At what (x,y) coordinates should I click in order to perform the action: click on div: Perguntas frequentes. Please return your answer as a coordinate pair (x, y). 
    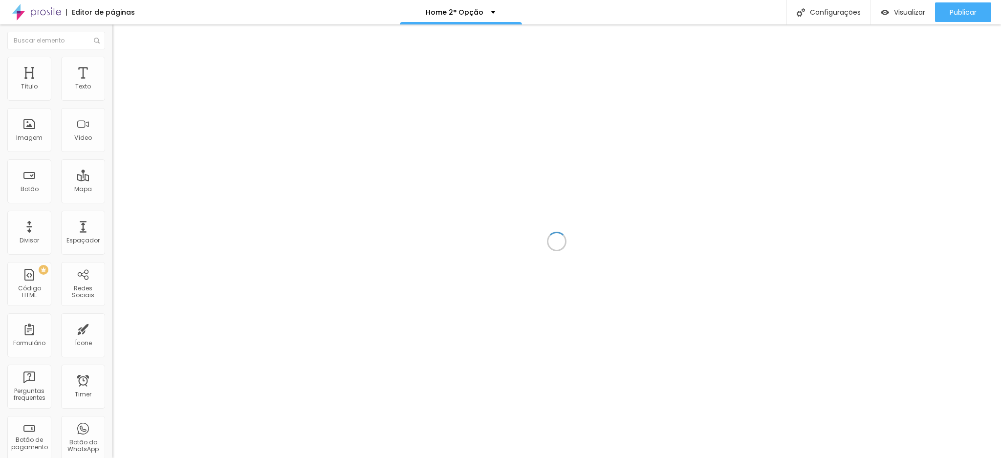
    Looking at the image, I should click on (29, 394).